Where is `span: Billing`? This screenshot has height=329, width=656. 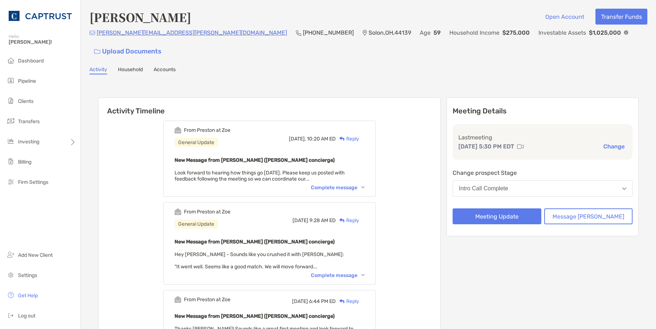 span: Billing is located at coordinates (25, 162).